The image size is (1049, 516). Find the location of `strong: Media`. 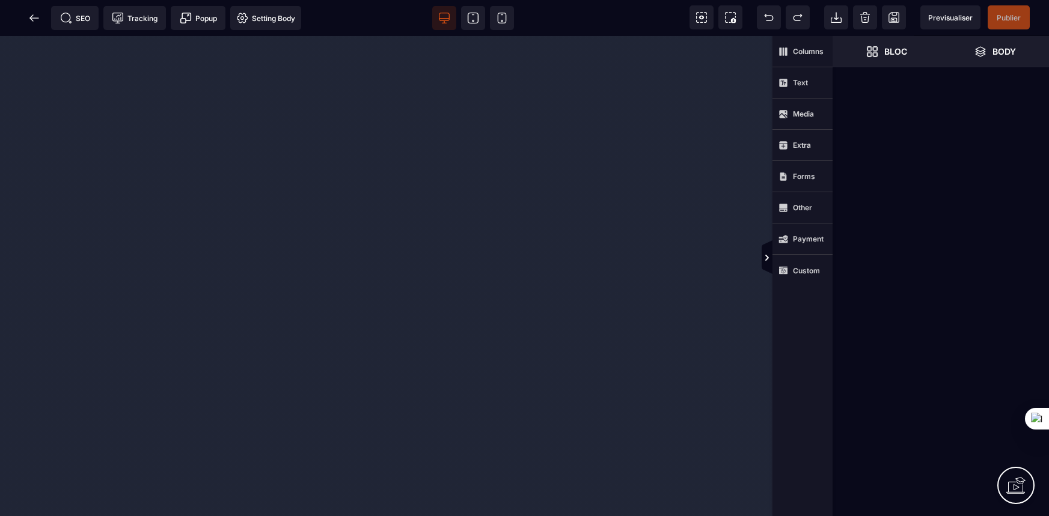

strong: Media is located at coordinates (803, 114).